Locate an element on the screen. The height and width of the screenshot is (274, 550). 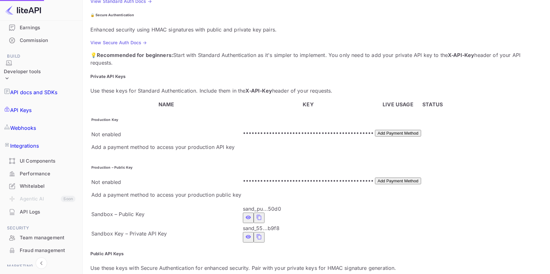
span: Marketing is located at coordinates (41, 266).